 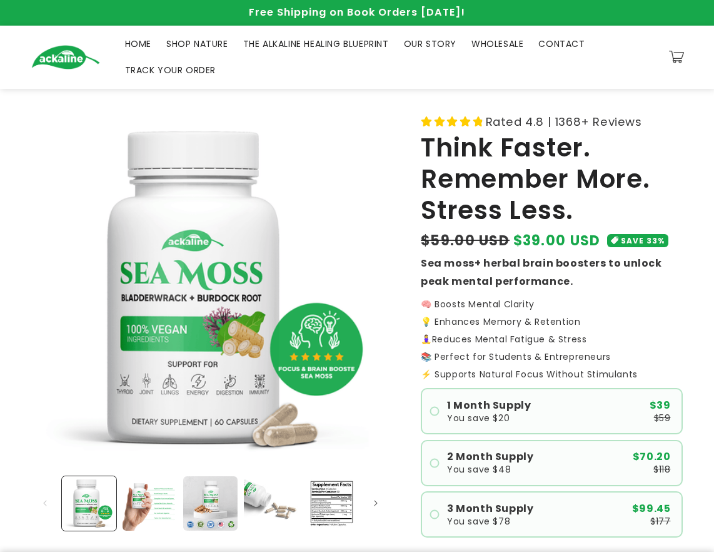 What do you see at coordinates (557, 240) in the screenshot?
I see `span: $39.00 USD` at bounding box center [557, 240].